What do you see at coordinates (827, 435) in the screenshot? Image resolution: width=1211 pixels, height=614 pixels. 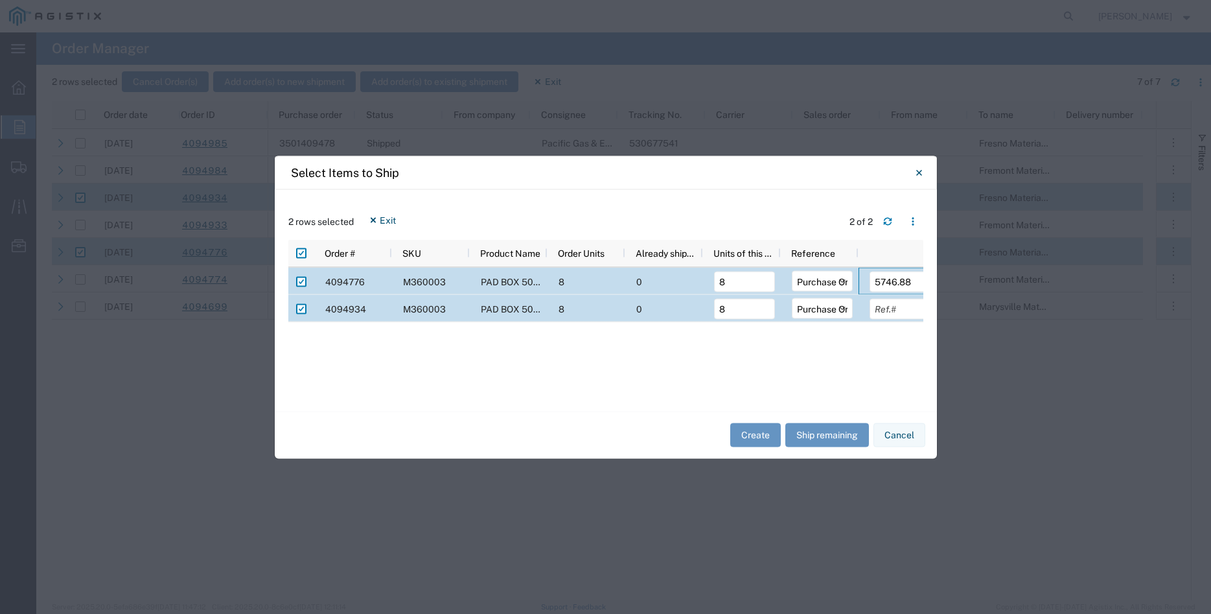 I see `button: Ship remaining` at bounding box center [827, 435].